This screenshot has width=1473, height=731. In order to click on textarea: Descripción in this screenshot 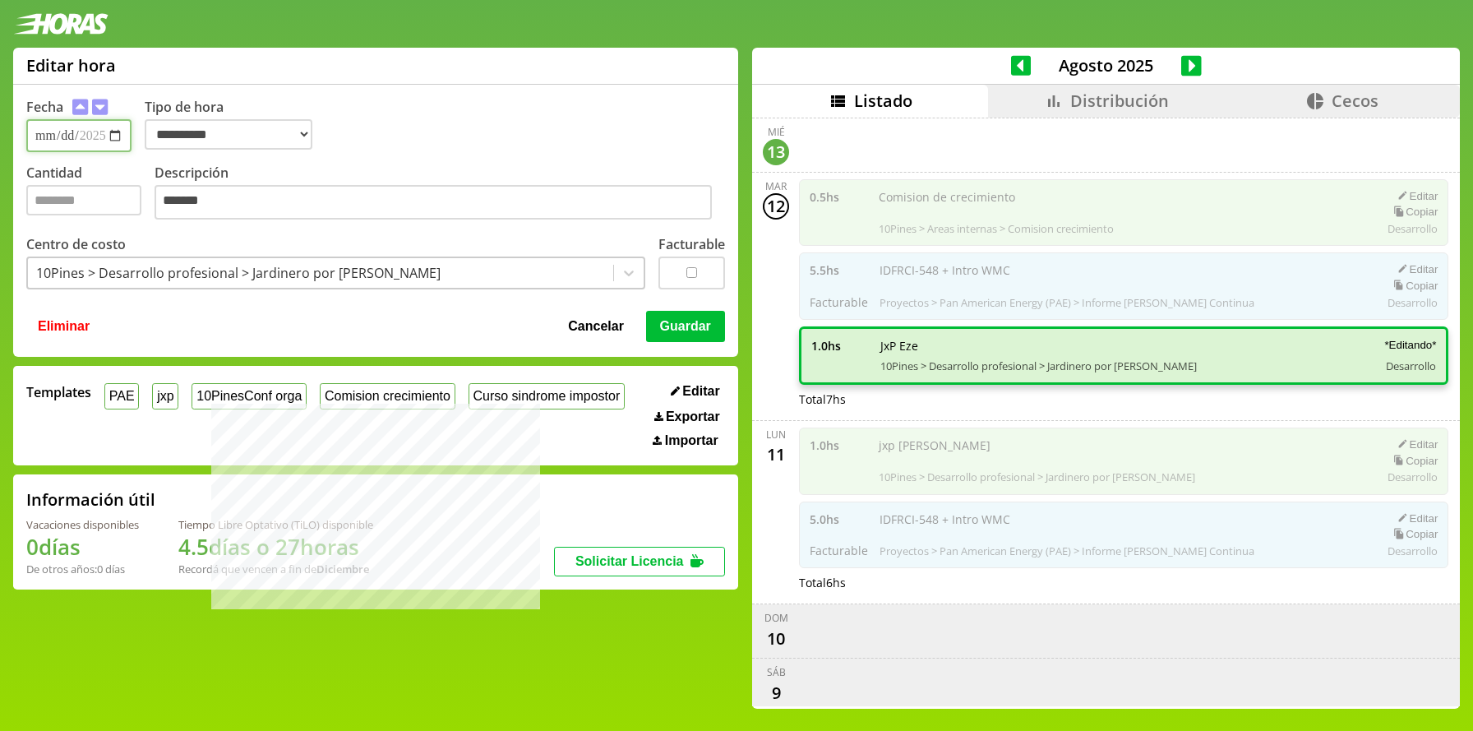, I will do `click(433, 202)`.